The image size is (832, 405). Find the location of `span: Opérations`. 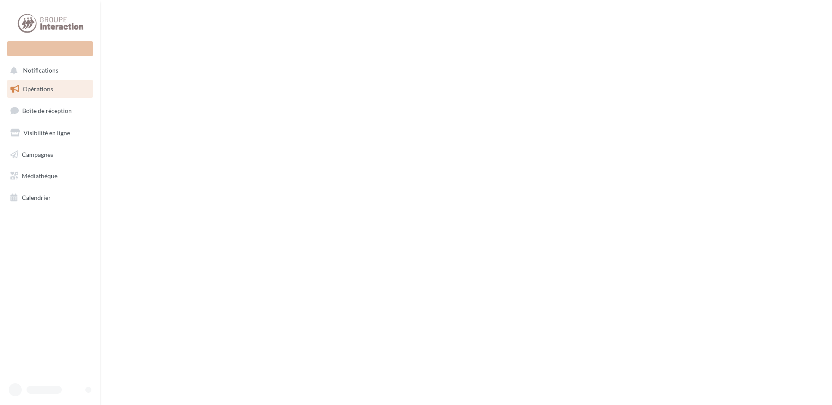

span: Opérations is located at coordinates (38, 89).